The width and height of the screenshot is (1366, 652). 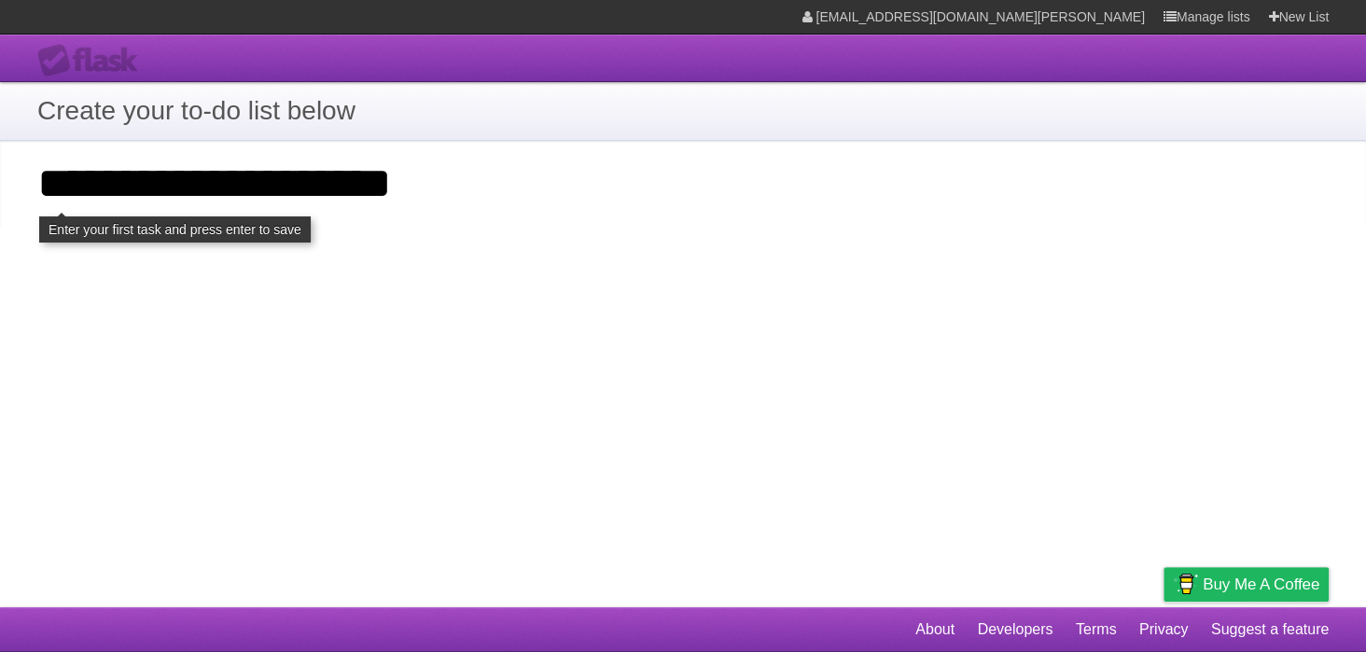 What do you see at coordinates (1246, 584) in the screenshot?
I see `a: Buy me a coffee` at bounding box center [1246, 584].